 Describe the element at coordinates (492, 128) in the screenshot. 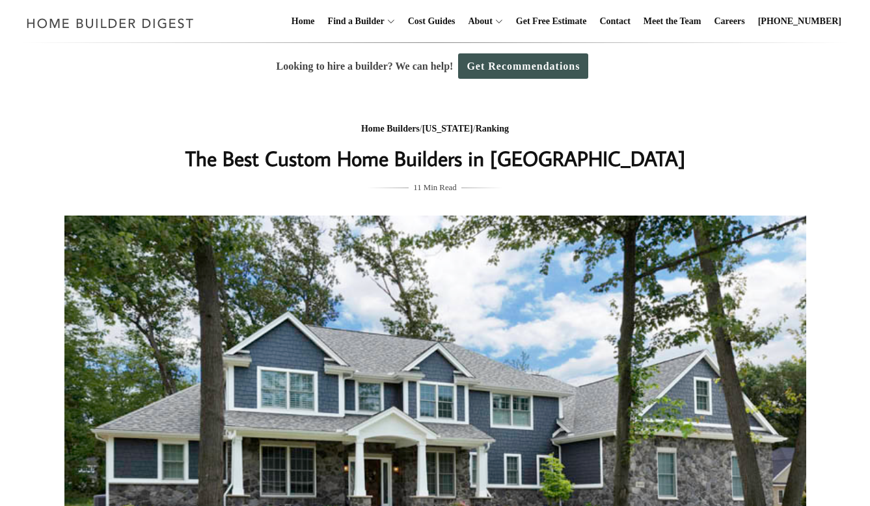

I see `a: Ranking` at that location.